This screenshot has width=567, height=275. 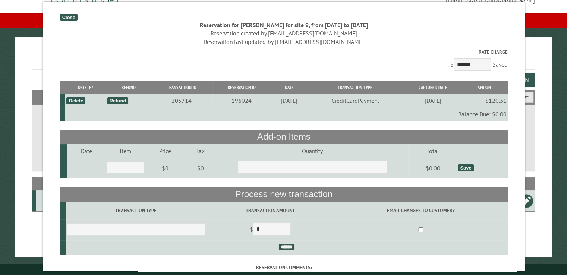 I want to click on td: Balance Due: $0.00, so click(x=286, y=114).